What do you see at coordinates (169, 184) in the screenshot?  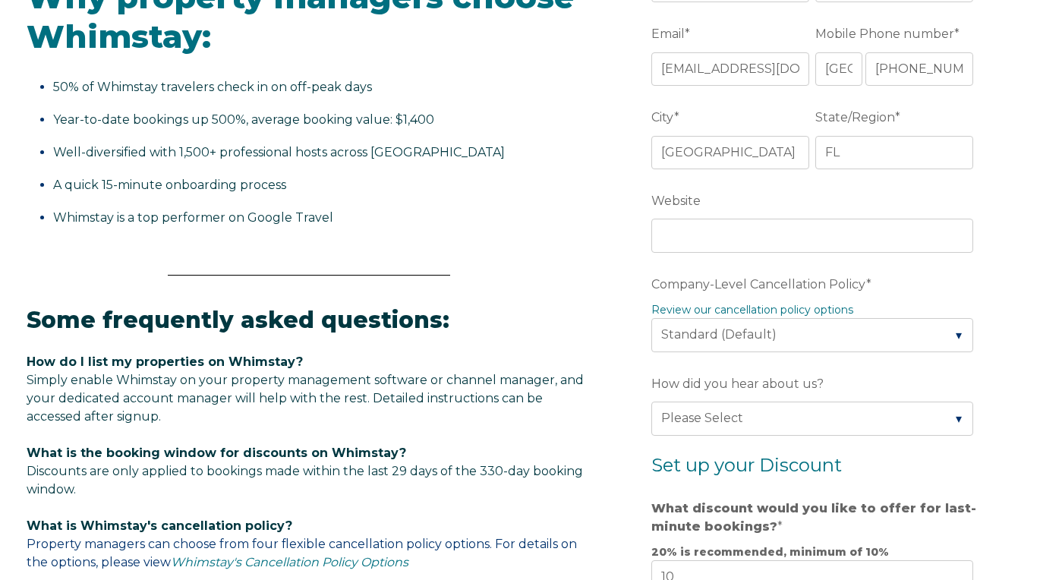 I see `span: A quick 15-minute onboarding process` at bounding box center [169, 184].